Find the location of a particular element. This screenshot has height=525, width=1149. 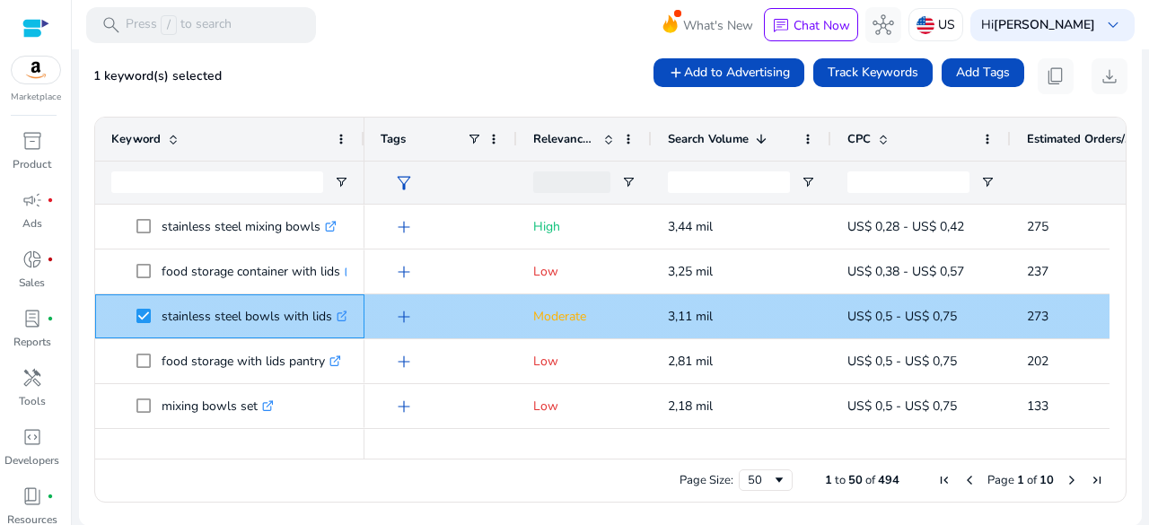

span: 3,11 mil is located at coordinates (691, 316).